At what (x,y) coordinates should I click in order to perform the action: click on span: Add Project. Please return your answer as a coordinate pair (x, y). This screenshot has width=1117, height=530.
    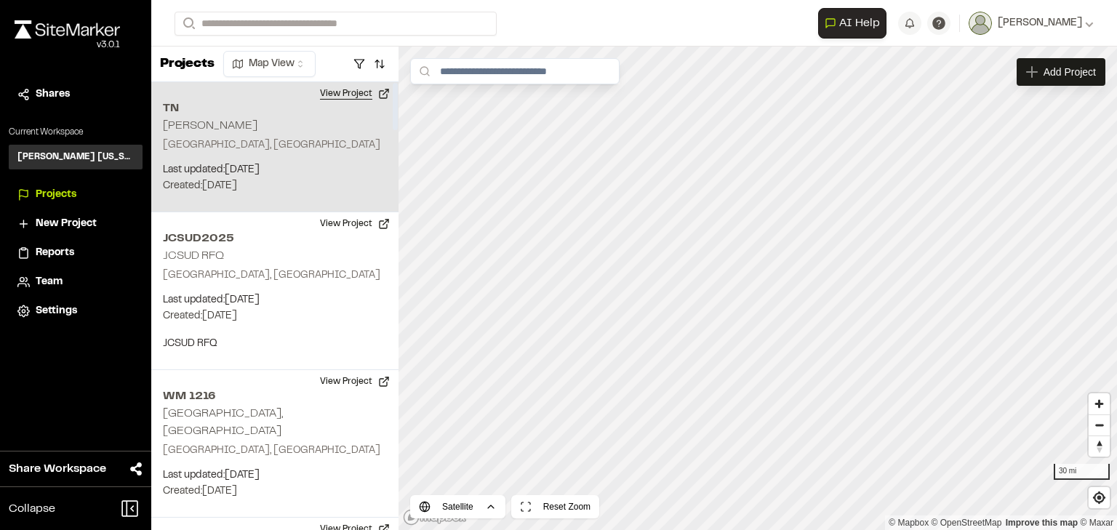
    Looking at the image, I should click on (1070, 72).